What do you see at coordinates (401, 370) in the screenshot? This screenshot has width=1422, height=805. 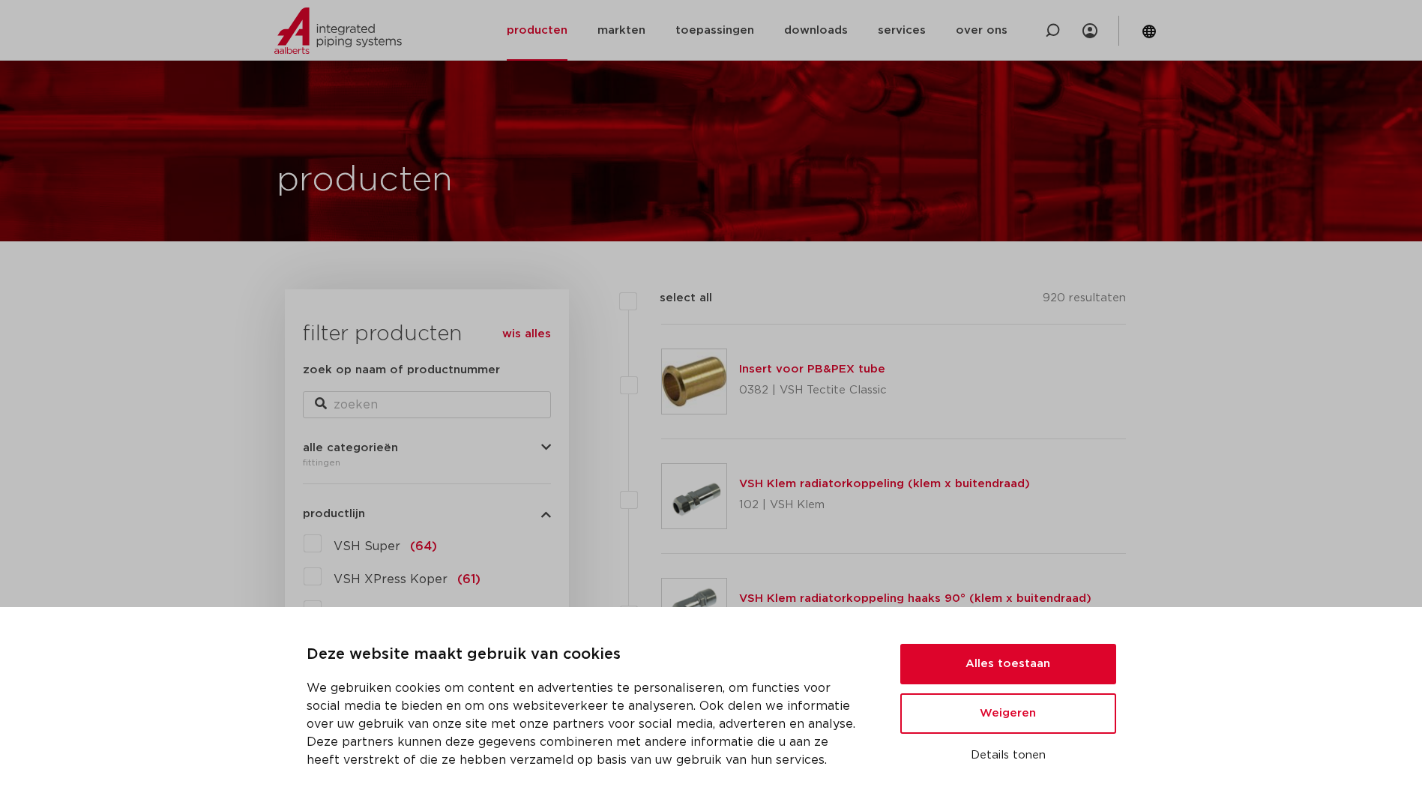 I see `label: zoek op naam of productnummer` at bounding box center [401, 370].